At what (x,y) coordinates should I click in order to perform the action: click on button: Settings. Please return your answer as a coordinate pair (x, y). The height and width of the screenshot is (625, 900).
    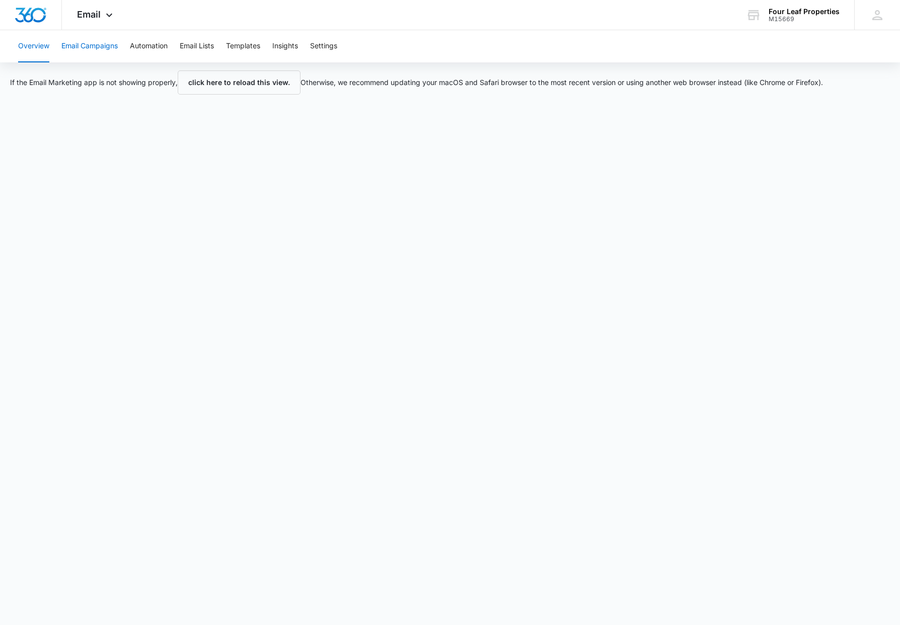
    Looking at the image, I should click on (324, 46).